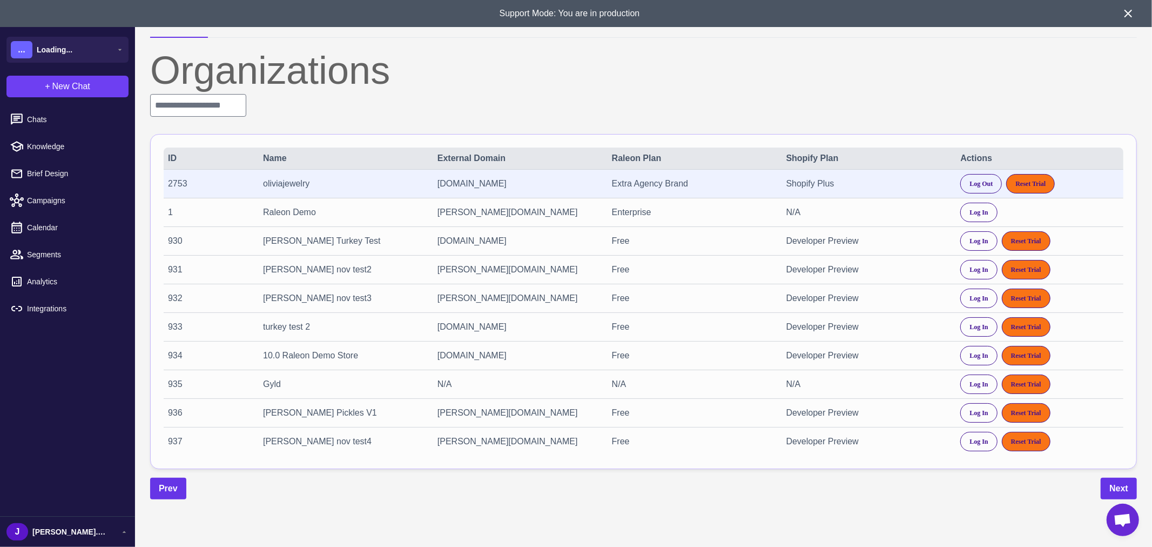  What do you see at coordinates (866, 184) in the screenshot?
I see `div: Shopify Plus` at bounding box center [866, 184].